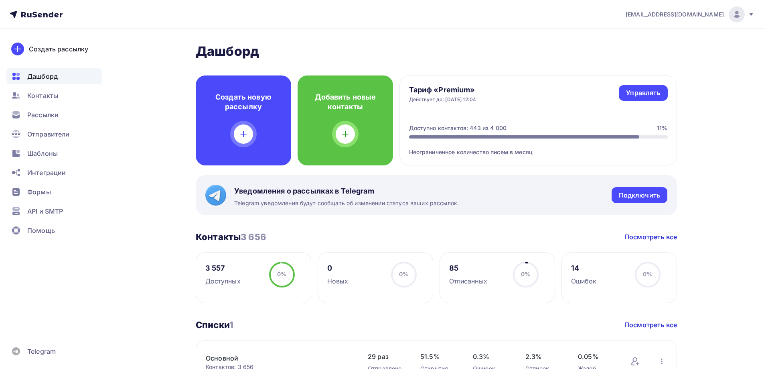 This screenshot has height=369, width=764. Describe the element at coordinates (458, 128) in the screenshot. I see `div: Доступно контактов: 443 из 4 000` at that location.